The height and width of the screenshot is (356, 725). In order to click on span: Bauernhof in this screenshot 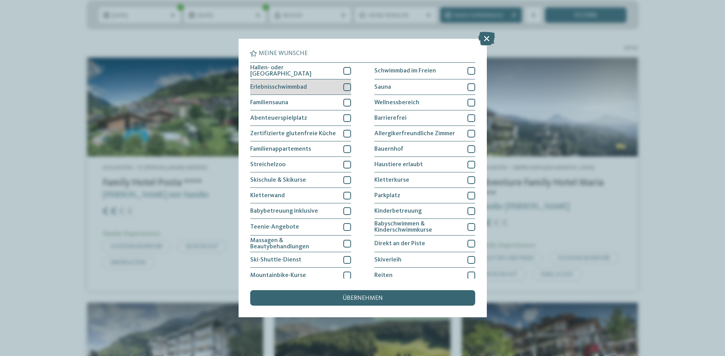, I will do `click(388, 149)`.